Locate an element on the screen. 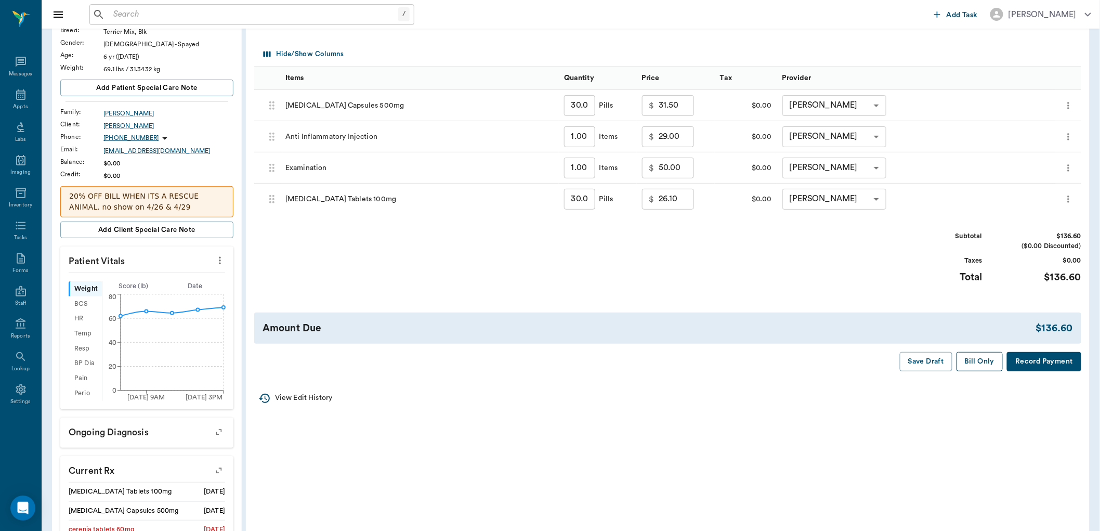  div: Examination is located at coordinates (420, 168).